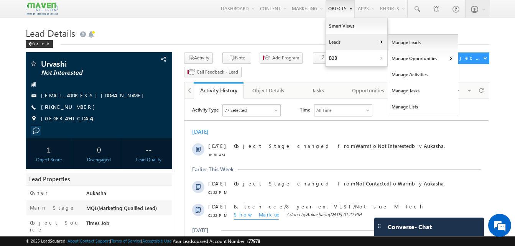 Image resolution: width=515 pixels, height=246 pixels. I want to click on button: Call Feedback - Lead, so click(213, 72).